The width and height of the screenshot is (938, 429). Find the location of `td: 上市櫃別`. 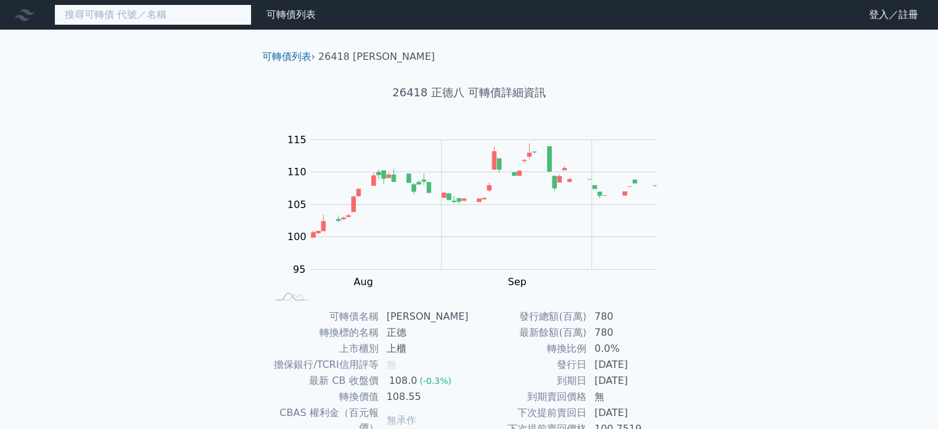

td: 上市櫃別 is located at coordinates (323, 348).